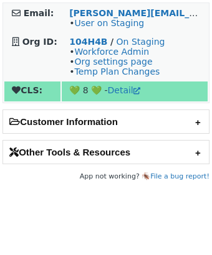 This screenshot has height=255, width=212. What do you see at coordinates (111, 52) in the screenshot?
I see `a: Workforce Admin` at bounding box center [111, 52].